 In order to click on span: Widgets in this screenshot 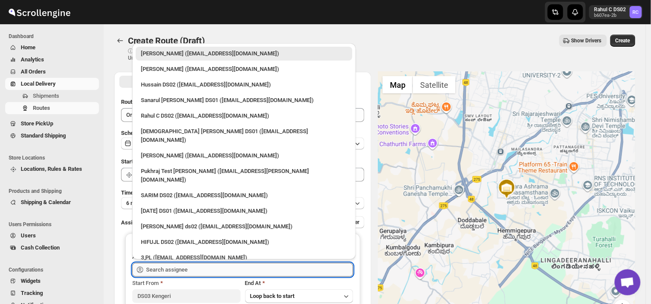, I will do `click(31, 281)`.